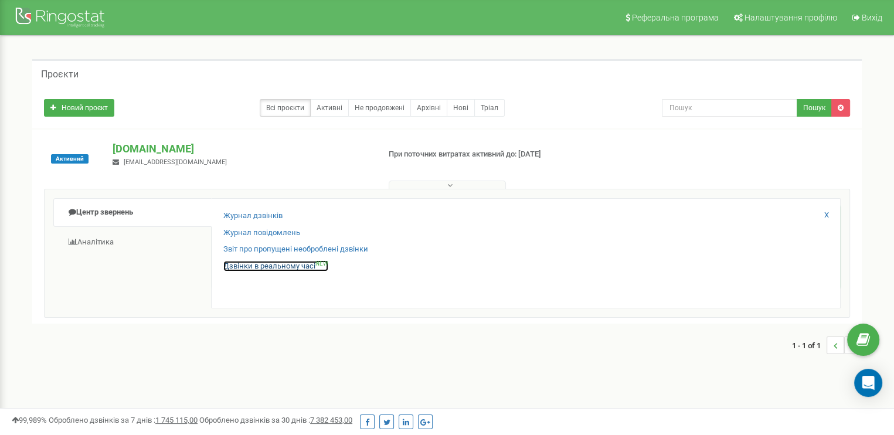  What do you see at coordinates (70, 159) in the screenshot?
I see `span: Активний` at bounding box center [70, 159].